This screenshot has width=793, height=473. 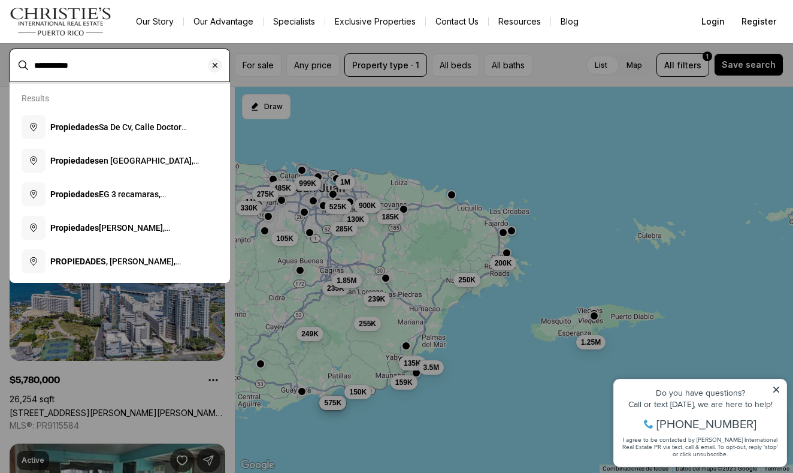 I want to click on a: Resources, so click(x=519, y=22).